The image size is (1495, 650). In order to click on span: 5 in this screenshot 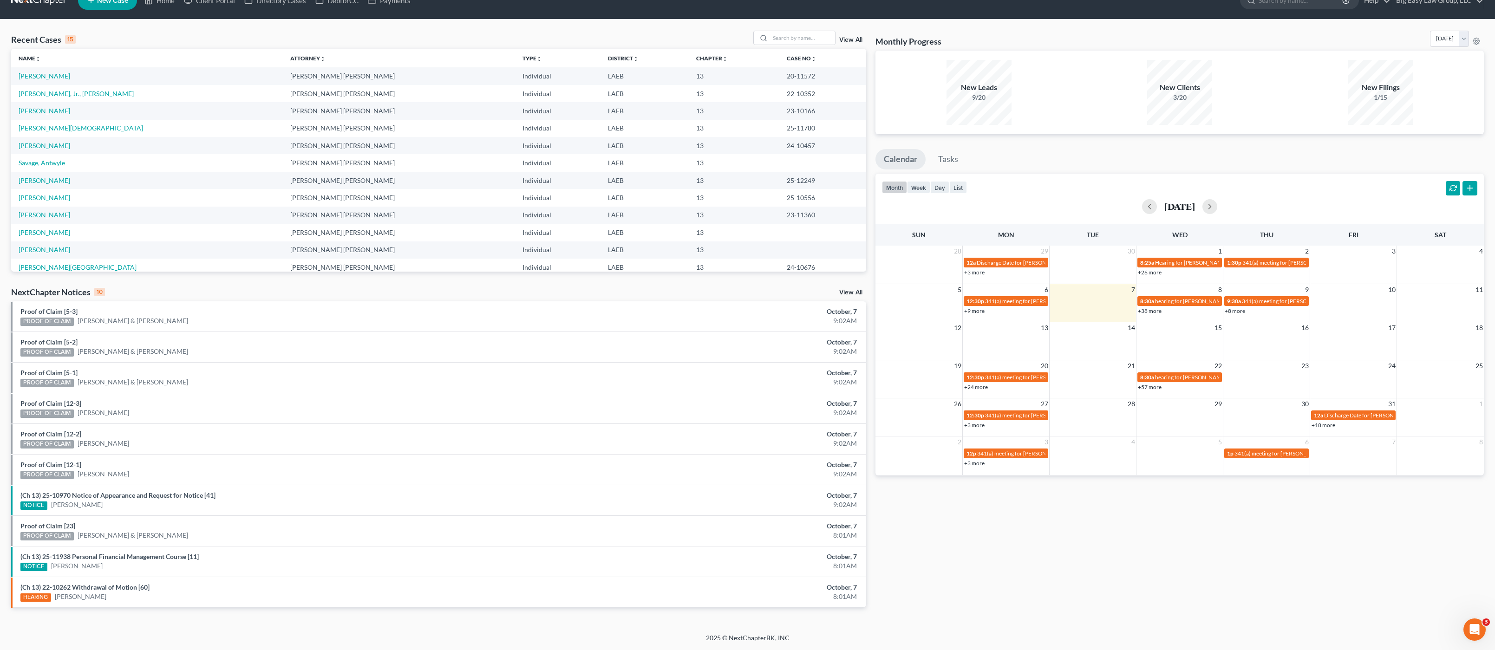, I will do `click(959, 290)`.